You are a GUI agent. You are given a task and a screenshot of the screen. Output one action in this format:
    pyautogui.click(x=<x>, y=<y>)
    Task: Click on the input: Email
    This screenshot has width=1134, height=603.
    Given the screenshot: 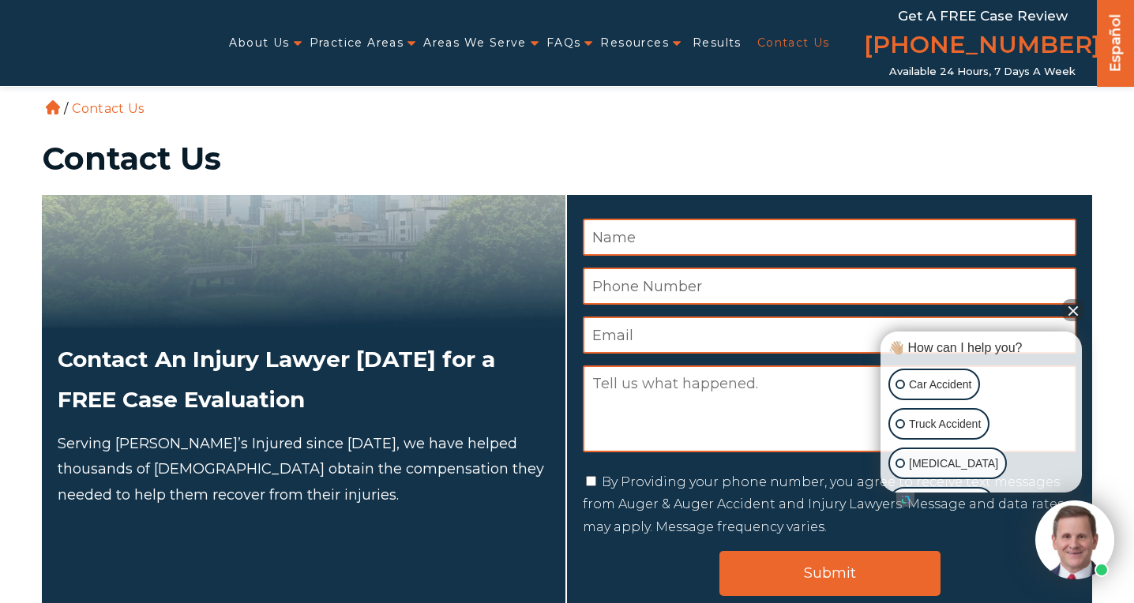 What is the action you would take?
    pyautogui.click(x=829, y=335)
    